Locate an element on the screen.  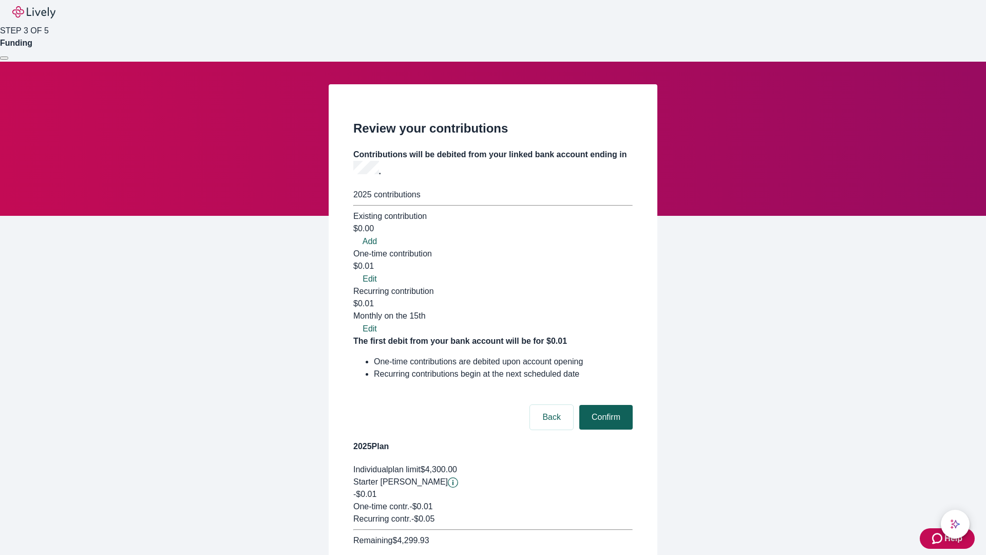
button: chat is located at coordinates (955, 524).